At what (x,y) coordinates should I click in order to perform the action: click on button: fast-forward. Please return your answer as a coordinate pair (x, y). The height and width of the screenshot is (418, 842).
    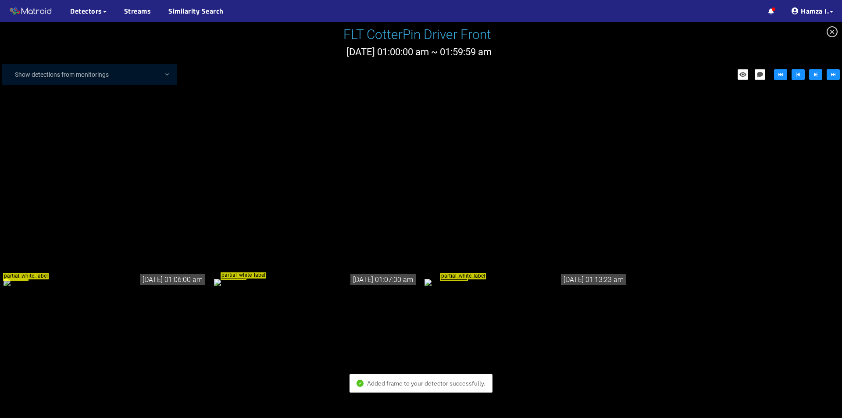
    Looking at the image, I should click on (833, 75).